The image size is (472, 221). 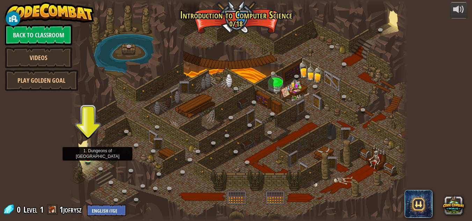 I want to click on img: CodeCombat - Learn how to code by playing a game, so click(x=50, y=13).